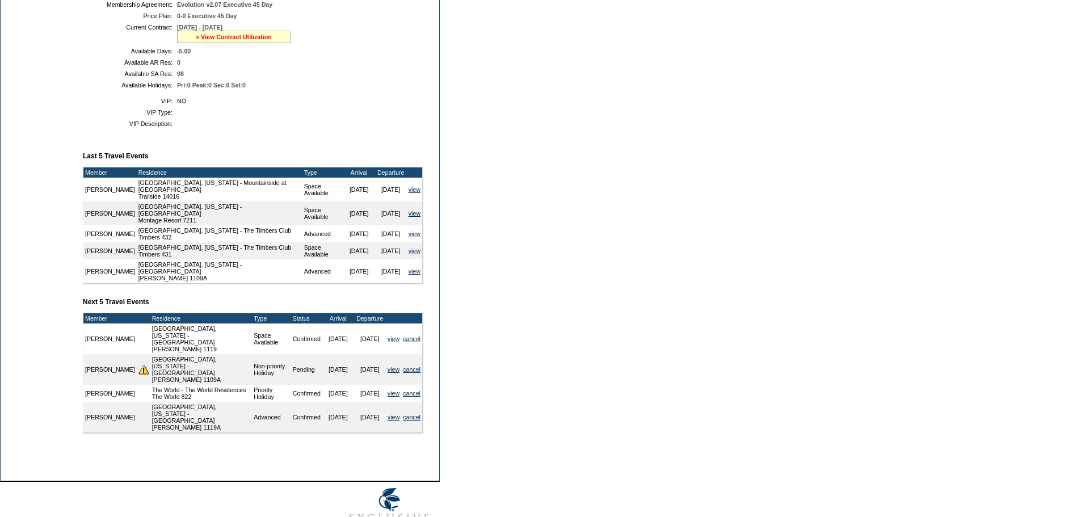 The height and width of the screenshot is (517, 1081). What do you see at coordinates (211, 85) in the screenshot?
I see `span: Pri:0 Peak:0 Sec:0 Sel:0` at bounding box center [211, 85].